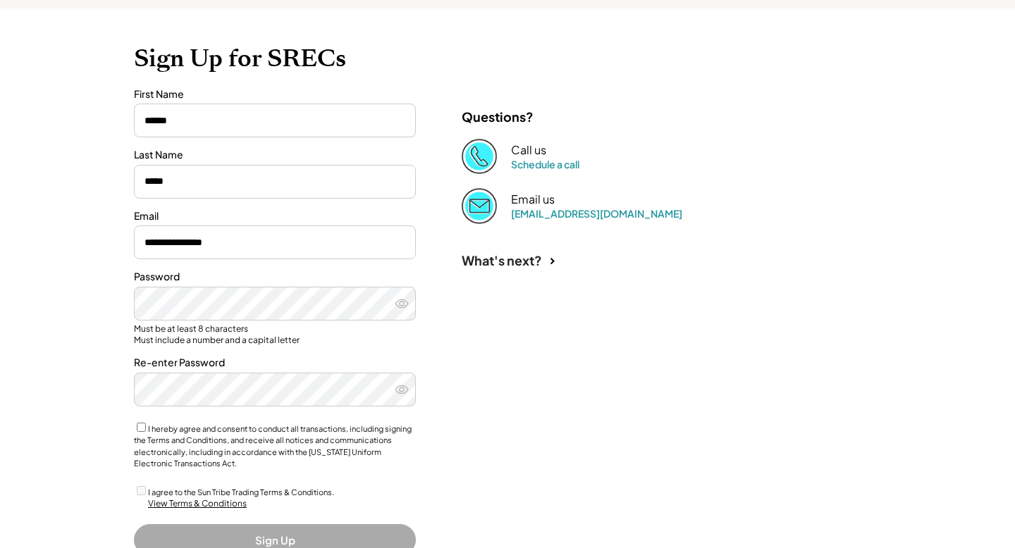 The height and width of the screenshot is (548, 1015). I want to click on div: Re-enter Password, so click(275, 363).